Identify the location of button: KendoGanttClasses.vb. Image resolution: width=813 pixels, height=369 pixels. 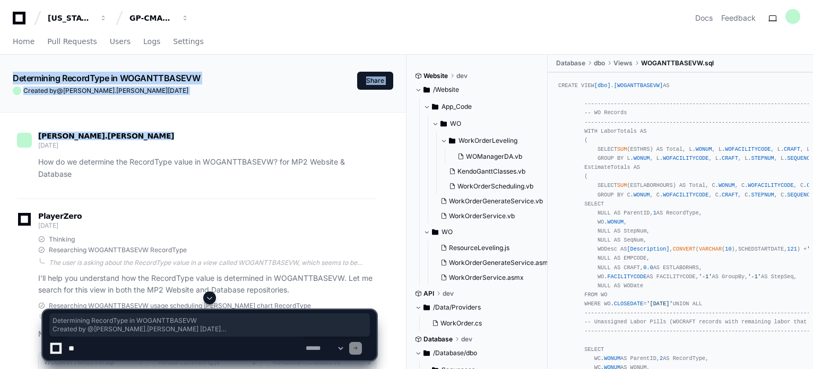
(493, 171).